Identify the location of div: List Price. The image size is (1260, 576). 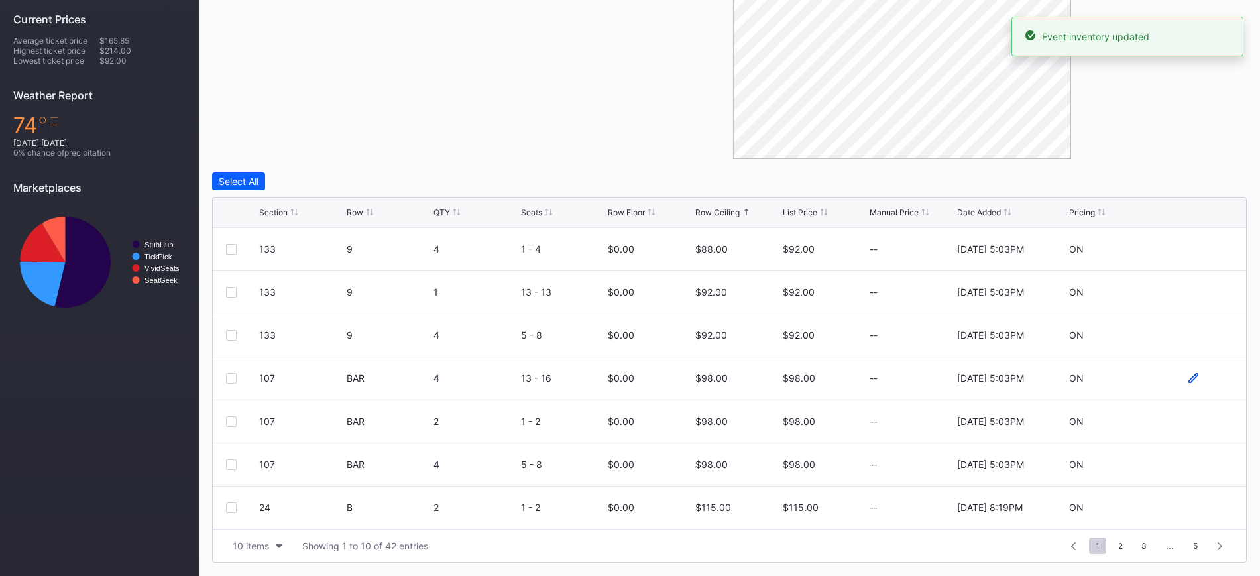
(800, 212).